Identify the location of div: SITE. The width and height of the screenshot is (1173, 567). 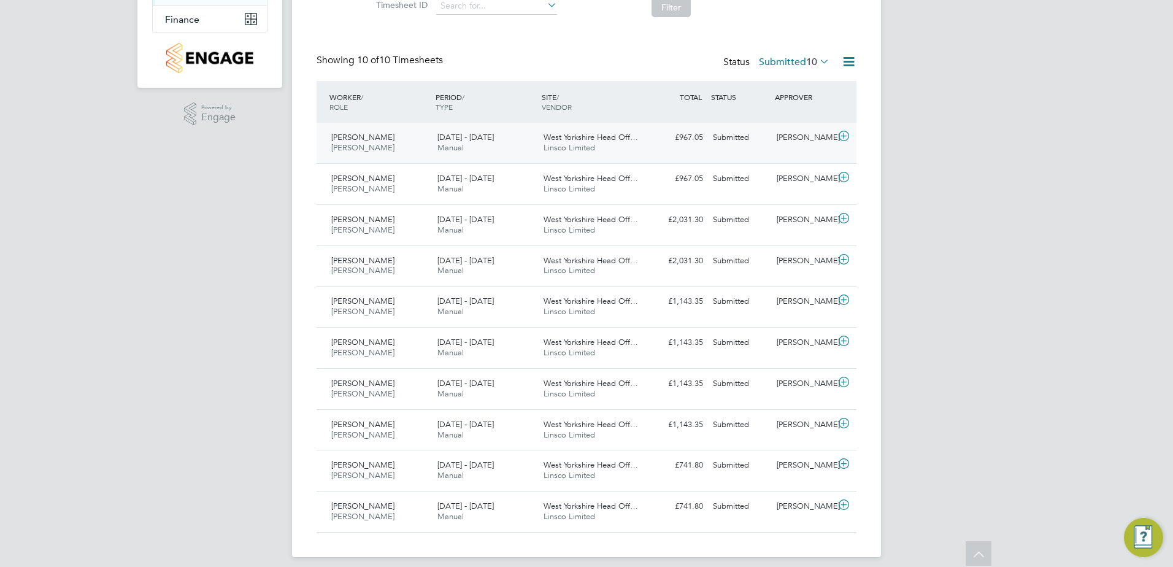
(591, 102).